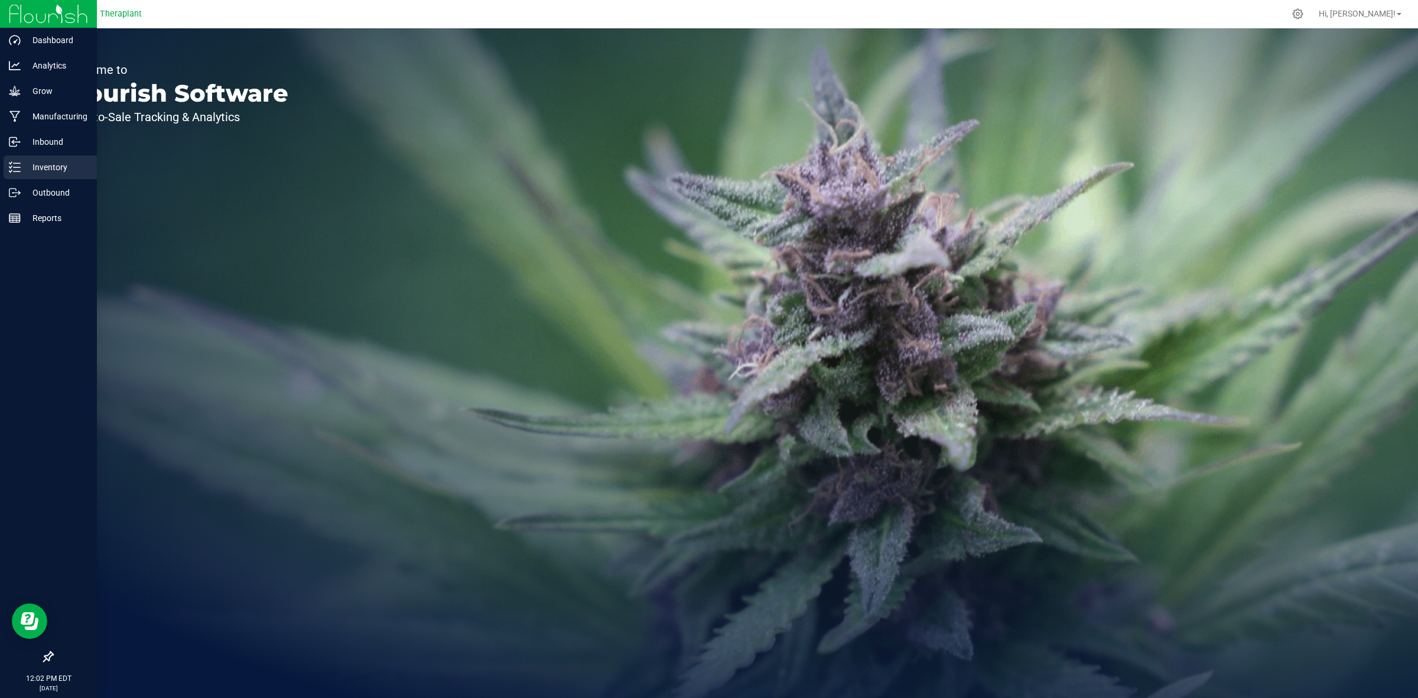 The width and height of the screenshot is (1418, 698). I want to click on span: Theraplant, so click(121, 14).